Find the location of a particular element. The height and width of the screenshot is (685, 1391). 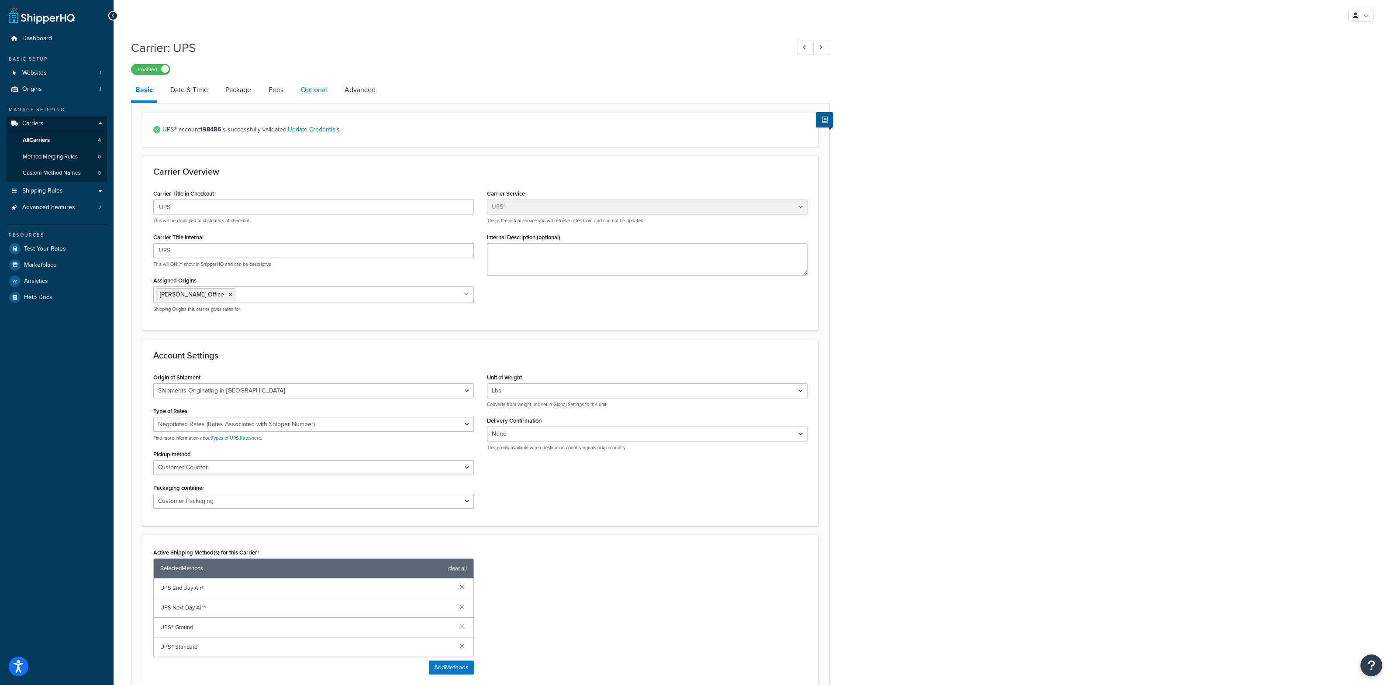

label: Carrier Title Internal is located at coordinates (178, 237).